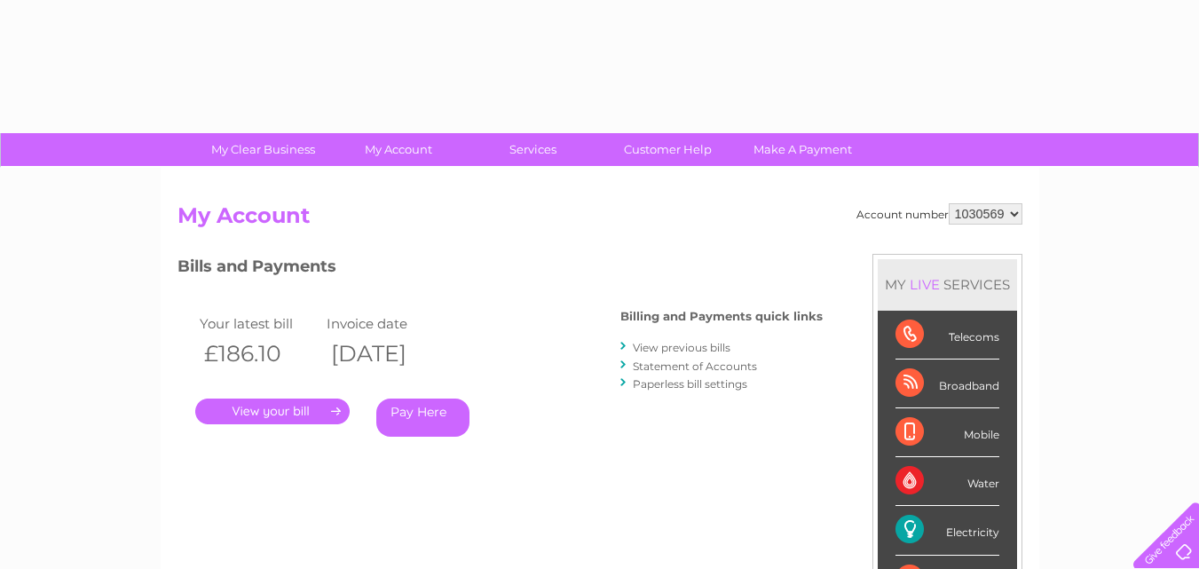 Image resolution: width=1199 pixels, height=569 pixels. What do you see at coordinates (386, 323) in the screenshot?
I see `td: Invoice date` at bounding box center [386, 323].